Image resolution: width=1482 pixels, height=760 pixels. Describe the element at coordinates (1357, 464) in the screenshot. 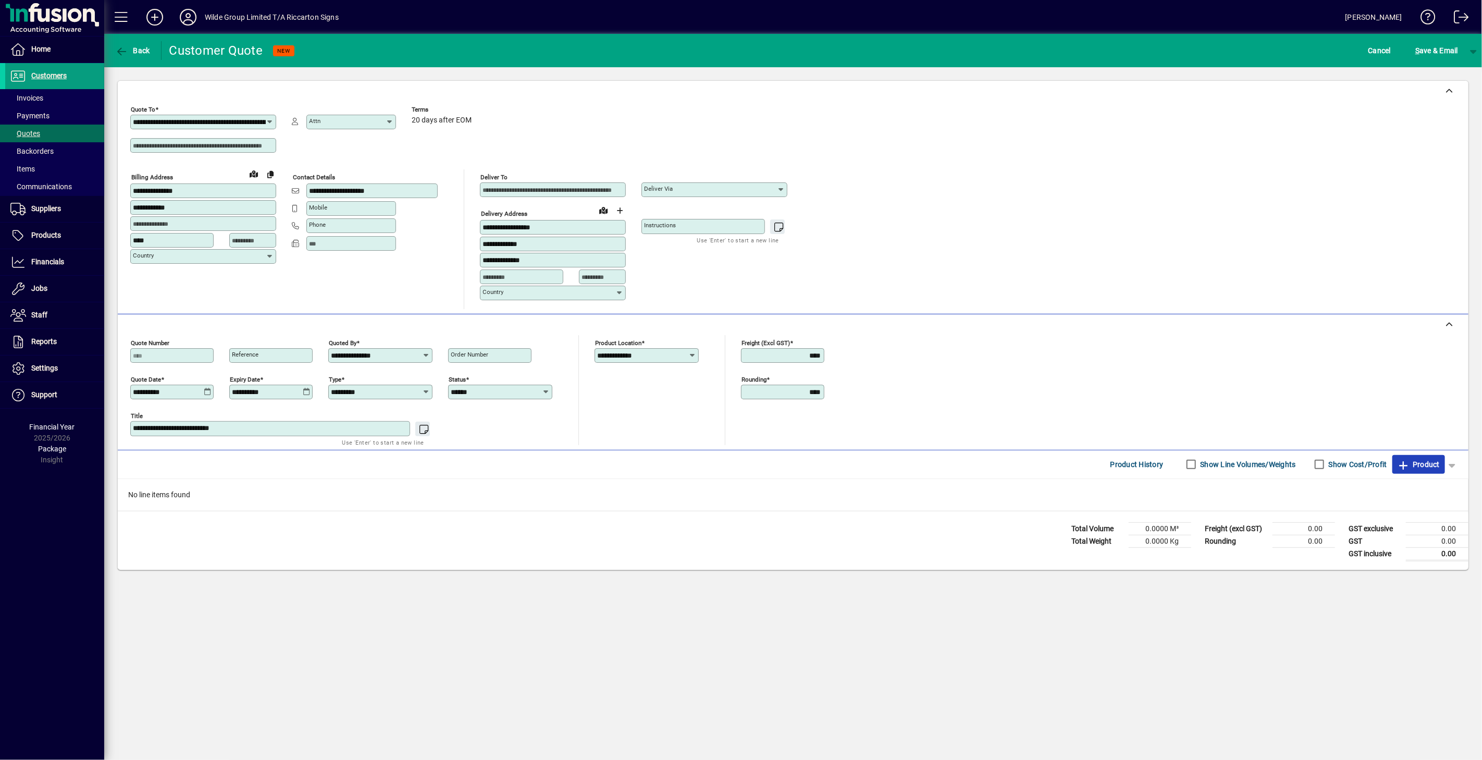

I see `label: Show Cost/Profit` at that location.